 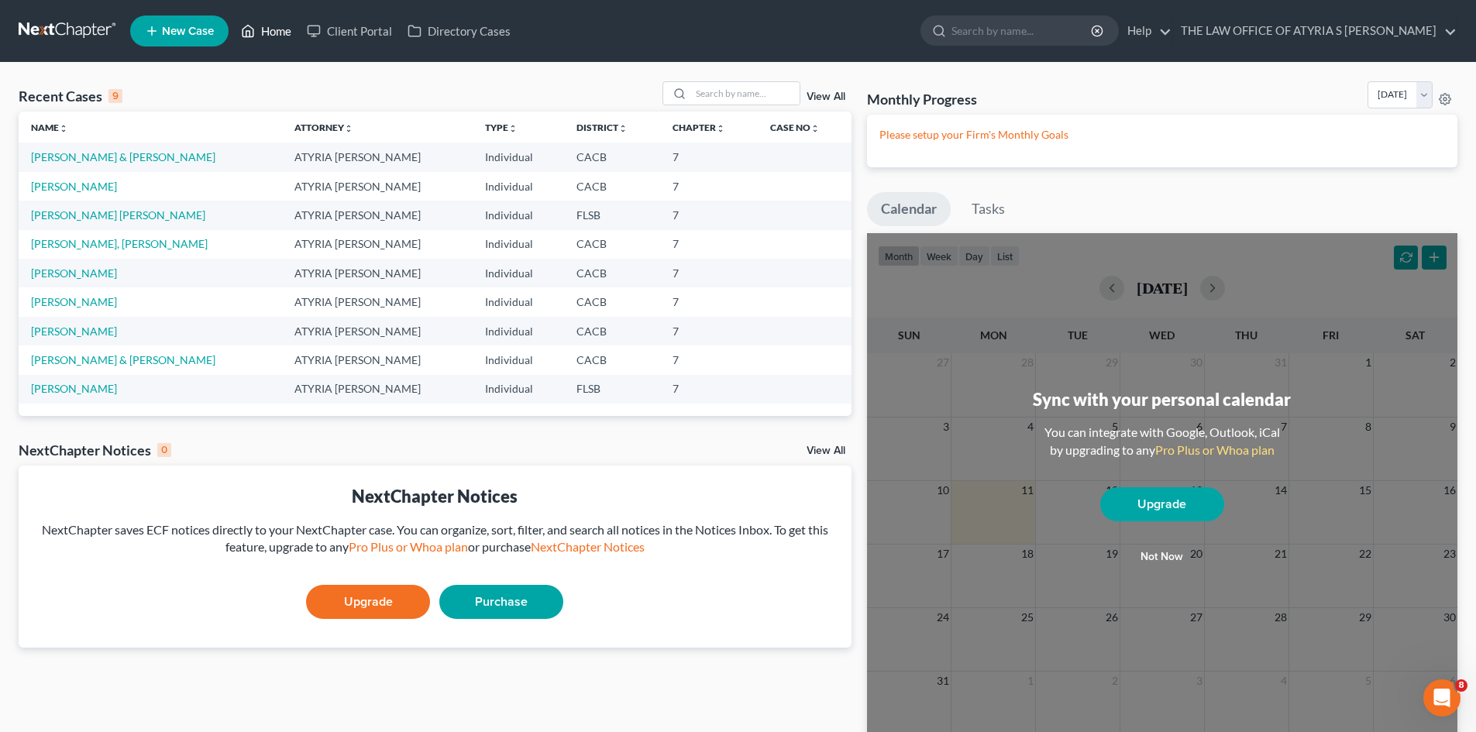 I want to click on a: Calendar, so click(x=909, y=209).